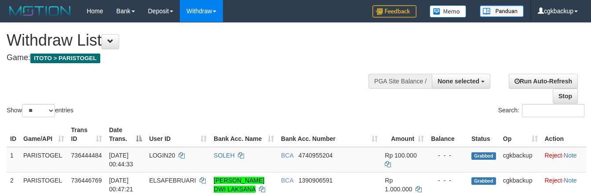 The height and width of the screenshot is (194, 591). What do you see at coordinates (564, 135) in the screenshot?
I see `th: Action` at bounding box center [564, 135].